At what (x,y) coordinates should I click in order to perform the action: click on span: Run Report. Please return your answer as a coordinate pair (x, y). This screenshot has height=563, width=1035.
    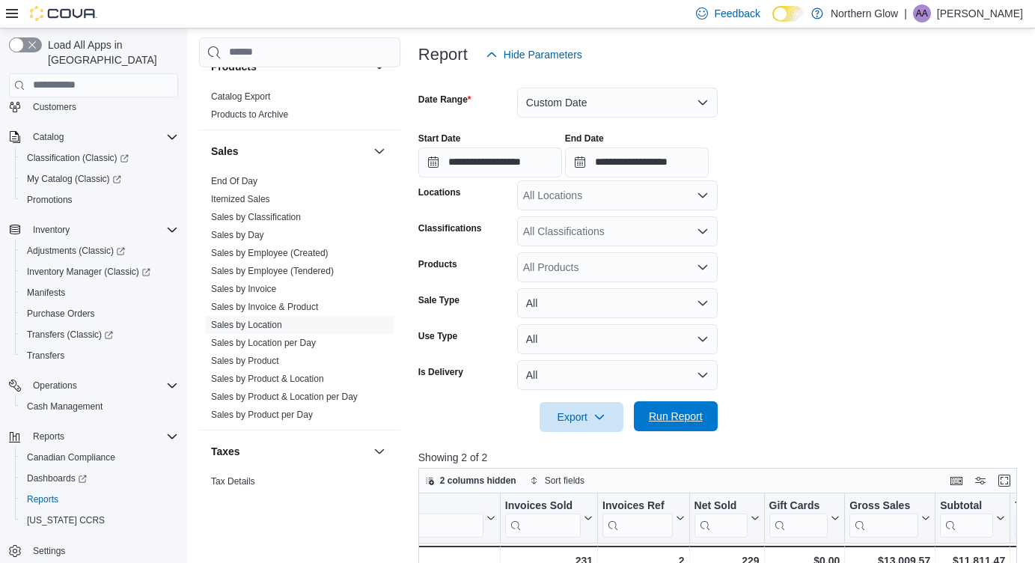
    Looking at the image, I should click on (676, 416).